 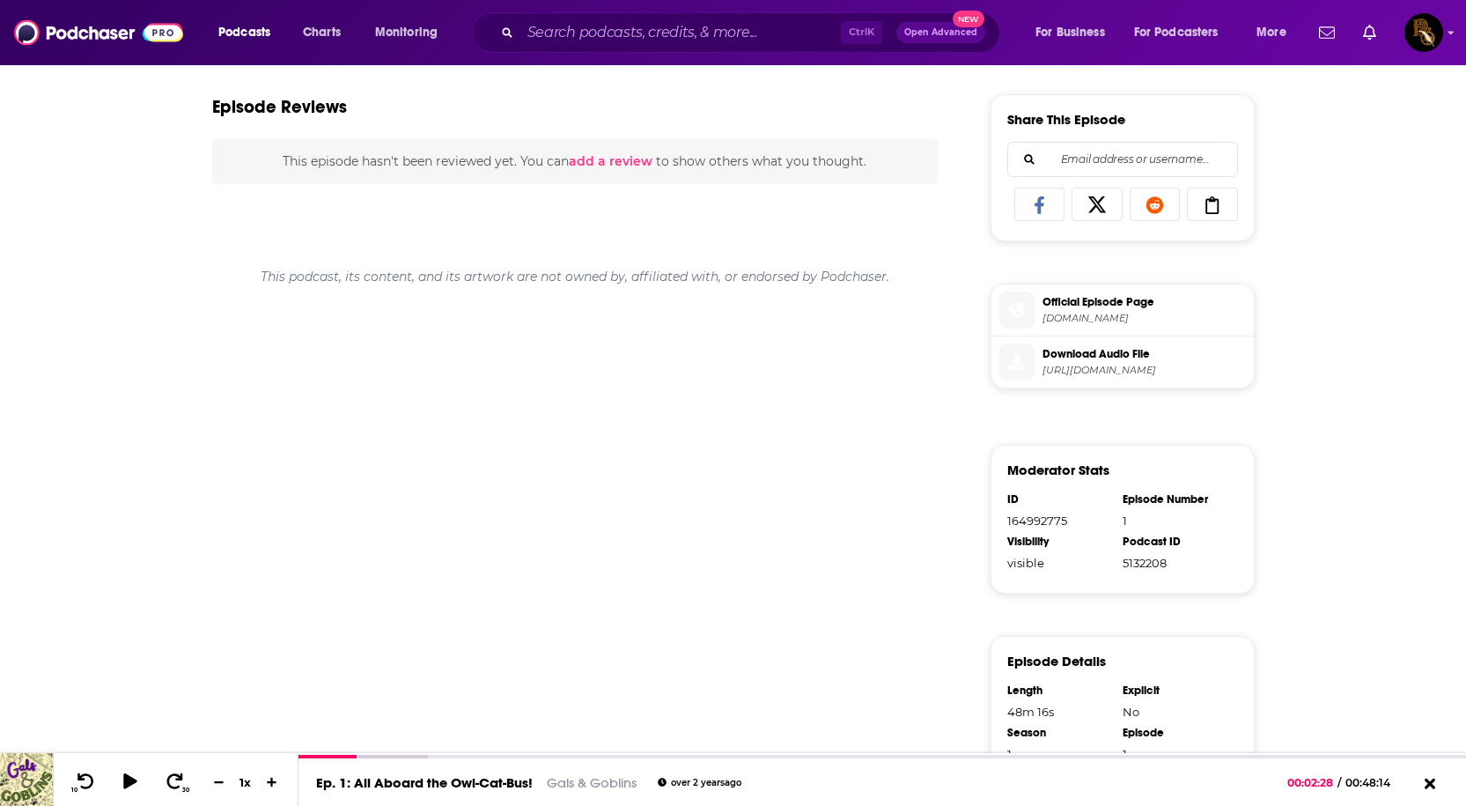 What do you see at coordinates (753, 33) in the screenshot?
I see `div: Search podcasts, credits, & more...` at bounding box center [753, 33].